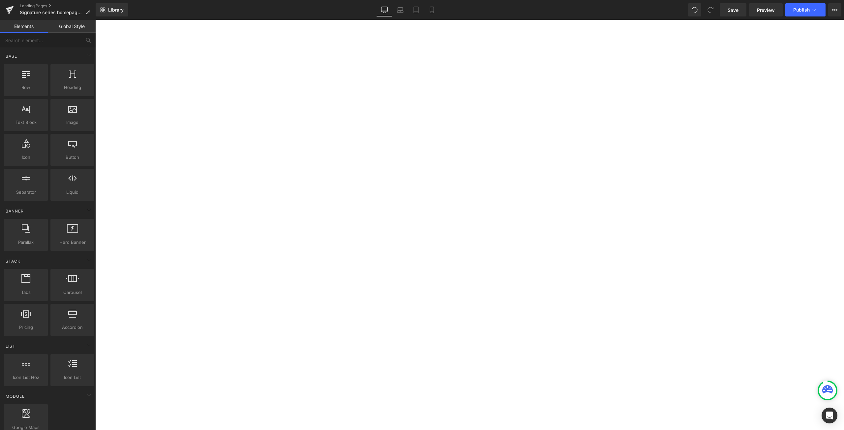  What do you see at coordinates (416, 10) in the screenshot?
I see `a: Tablet` at bounding box center [416, 10].